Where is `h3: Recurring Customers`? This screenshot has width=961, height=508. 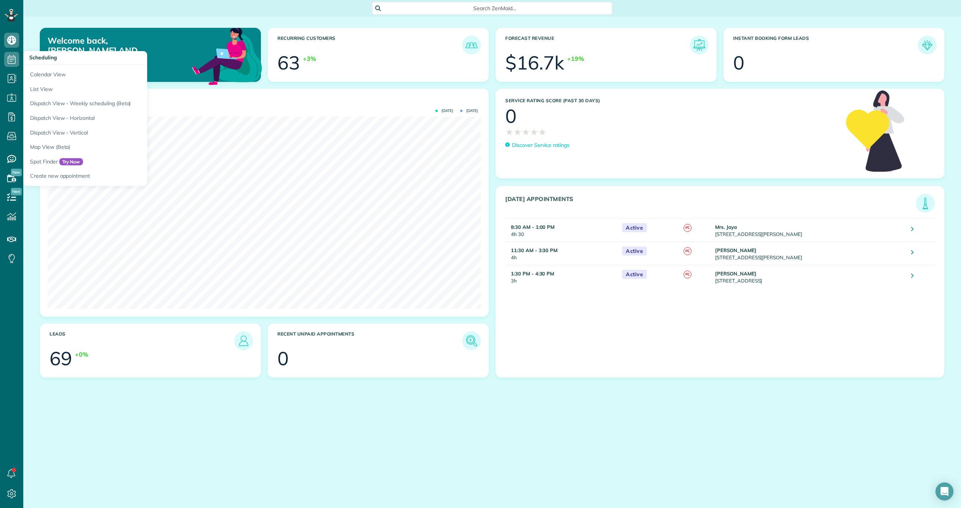 h3: Recurring Customers is located at coordinates (370, 45).